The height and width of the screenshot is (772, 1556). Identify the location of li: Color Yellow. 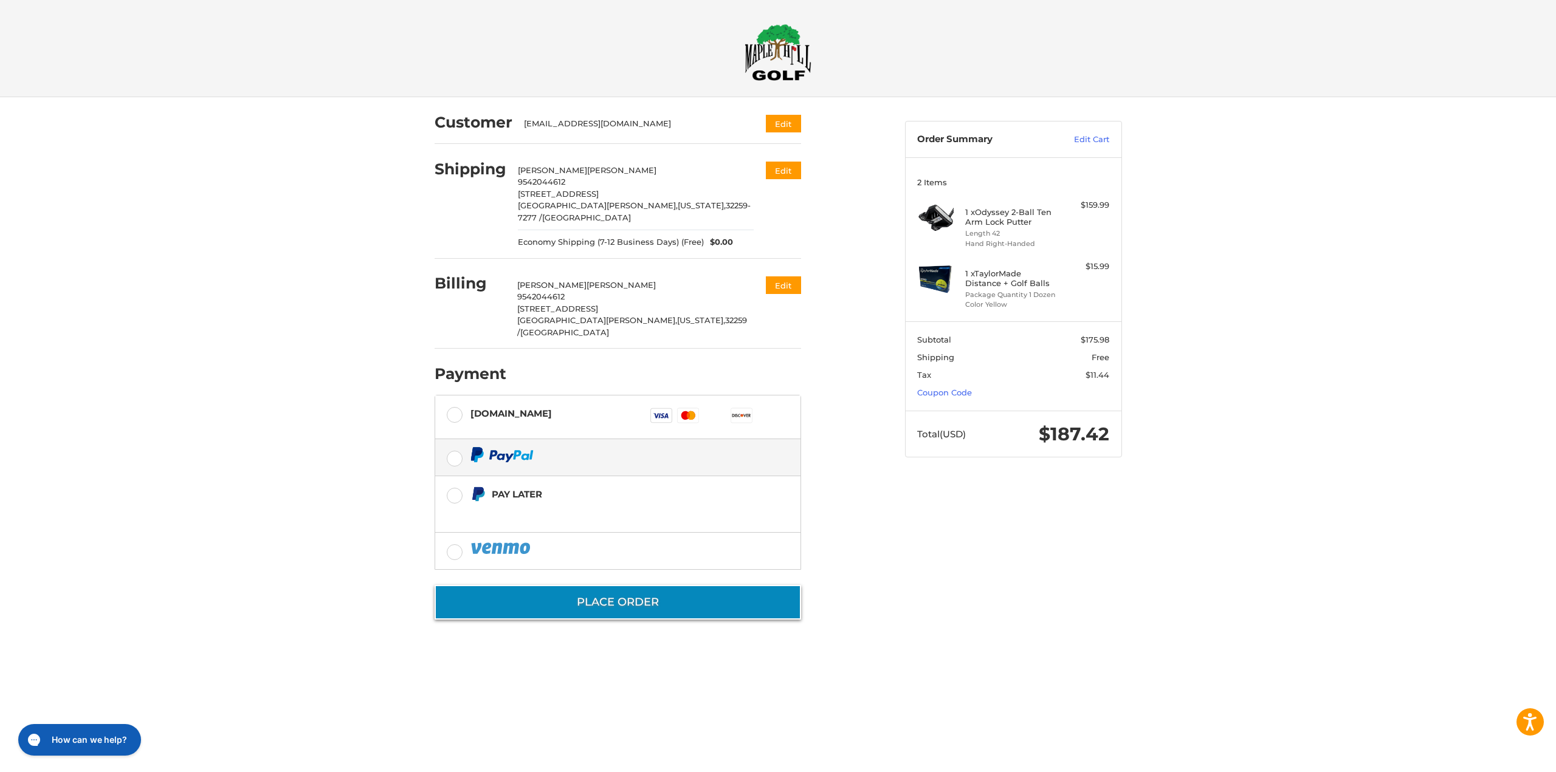
(1011, 304).